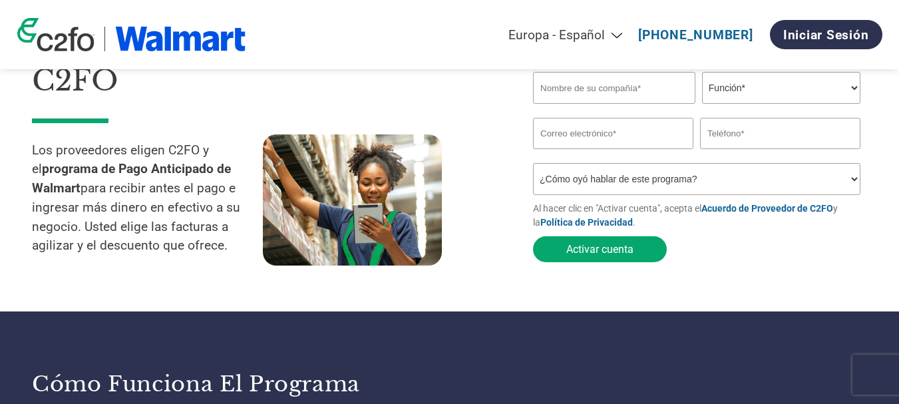 Image resolution: width=899 pixels, height=404 pixels. What do you see at coordinates (613, 154) in the screenshot?
I see `div: Inavlid Email Address` at bounding box center [613, 154].